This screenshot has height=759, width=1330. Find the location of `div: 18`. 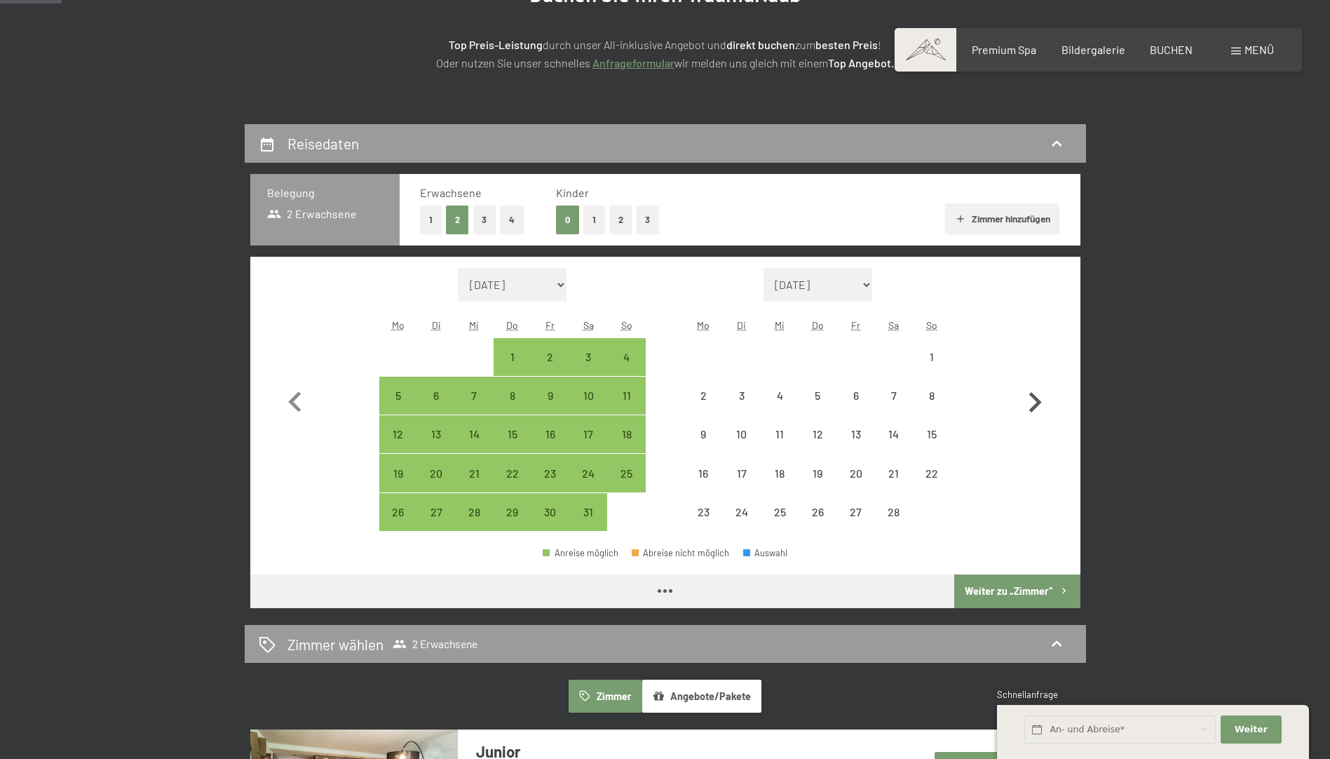

div: 18 is located at coordinates (780, 485).